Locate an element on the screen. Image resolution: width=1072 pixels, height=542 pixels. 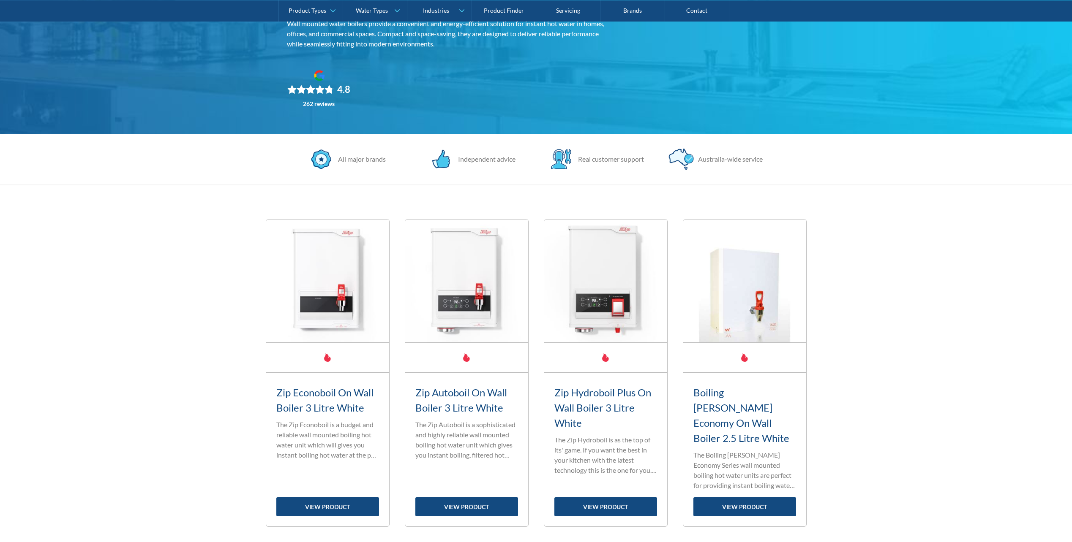
img: Zip Hydroboil Plus On Wall Boiler 3 Litre White is located at coordinates (605, 281).